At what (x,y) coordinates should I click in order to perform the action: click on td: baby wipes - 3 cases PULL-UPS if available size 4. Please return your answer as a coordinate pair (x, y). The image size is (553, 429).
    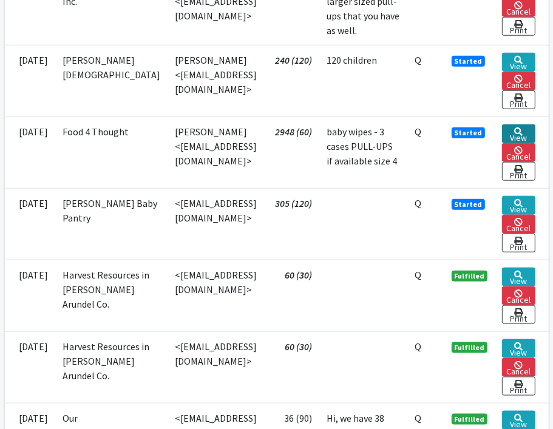
    Looking at the image, I should click on (364, 152).